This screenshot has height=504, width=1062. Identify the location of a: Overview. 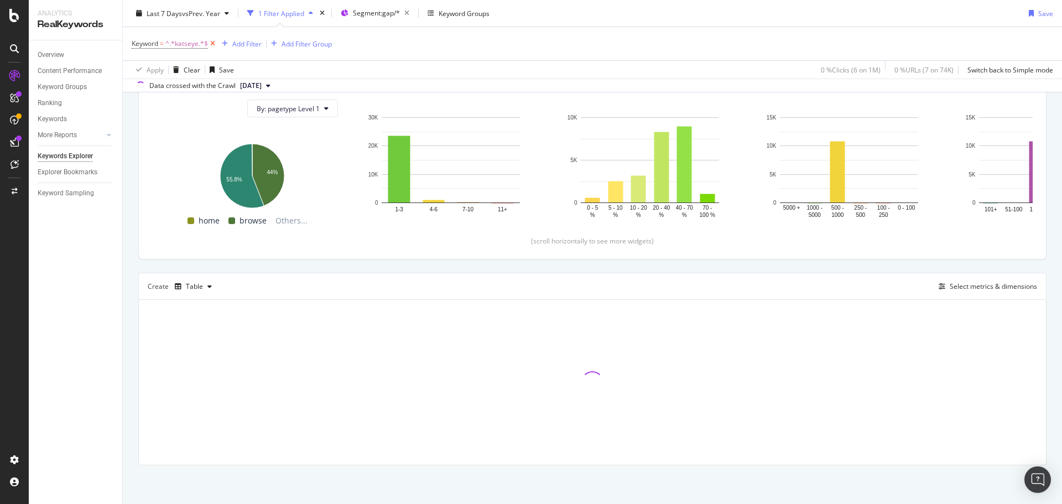
(76, 55).